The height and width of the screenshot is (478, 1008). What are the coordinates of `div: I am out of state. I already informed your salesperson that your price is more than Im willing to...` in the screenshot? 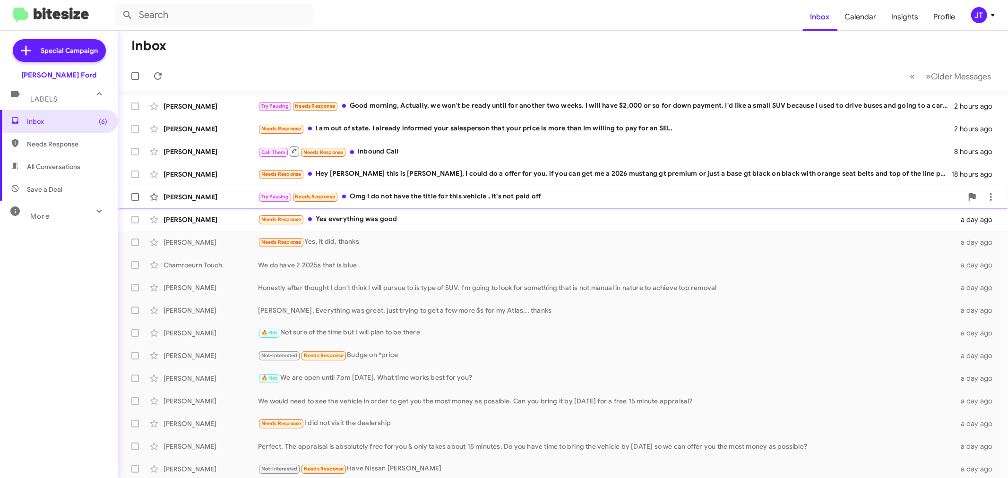 It's located at (606, 128).